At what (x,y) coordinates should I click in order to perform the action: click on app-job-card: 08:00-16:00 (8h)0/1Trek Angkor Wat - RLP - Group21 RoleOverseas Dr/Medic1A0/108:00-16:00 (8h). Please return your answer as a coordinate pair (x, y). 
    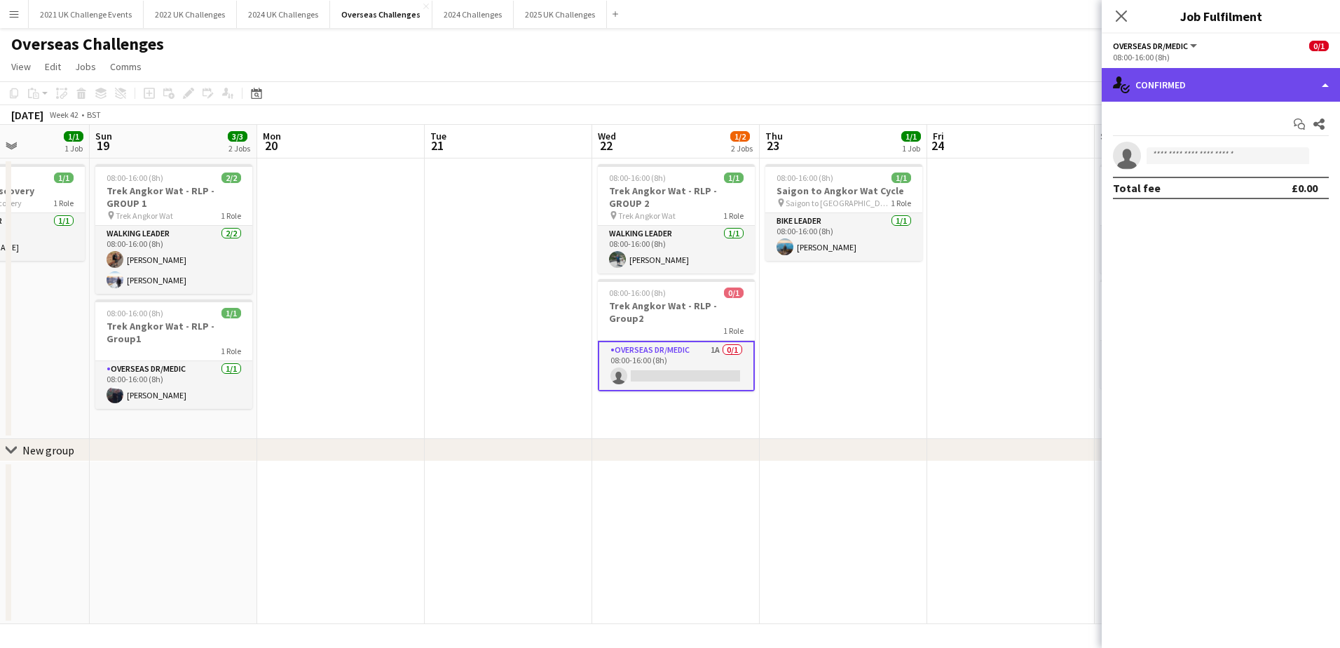
    Looking at the image, I should click on (676, 335).